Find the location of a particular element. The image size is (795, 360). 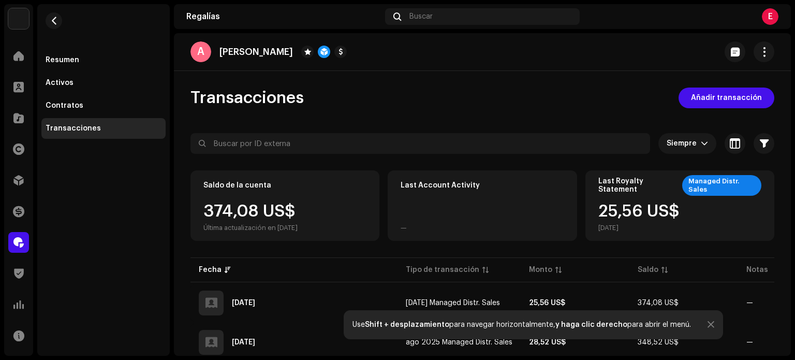

span: Transacciones is located at coordinates (247, 98).